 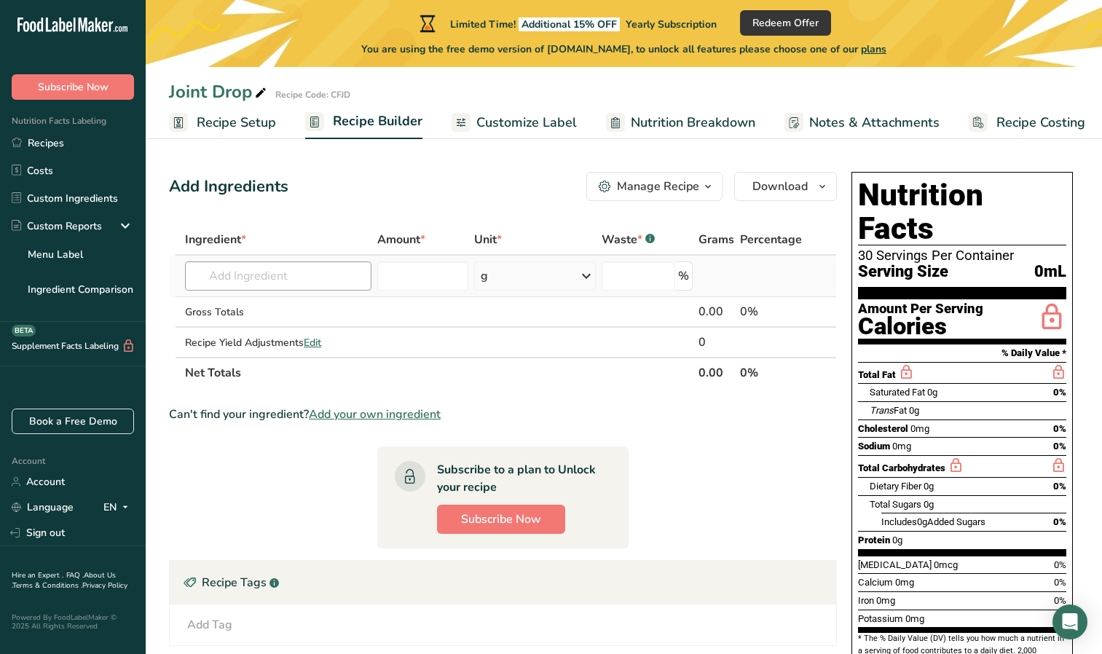 I want to click on a: Recipe Costing, so click(x=1027, y=122).